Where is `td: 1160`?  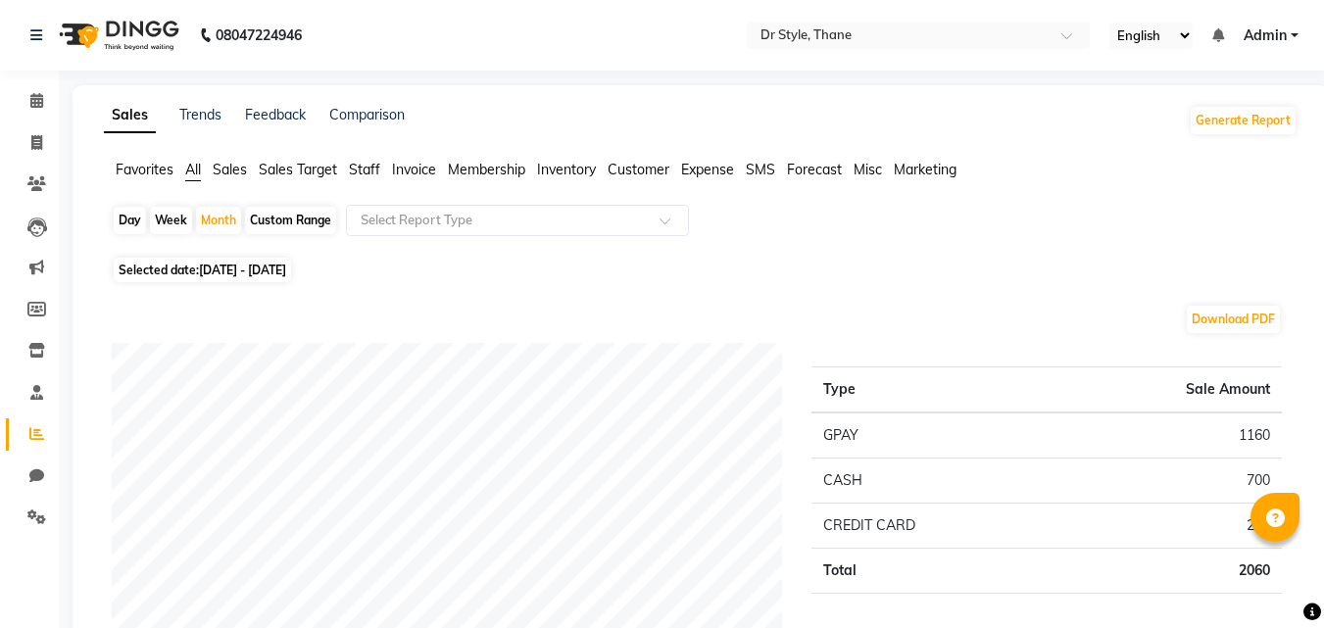 td: 1160 is located at coordinates (1168, 435).